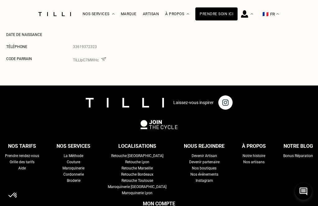 This screenshot has width=318, height=206. I want to click on div: Nos tarifs, so click(22, 146).